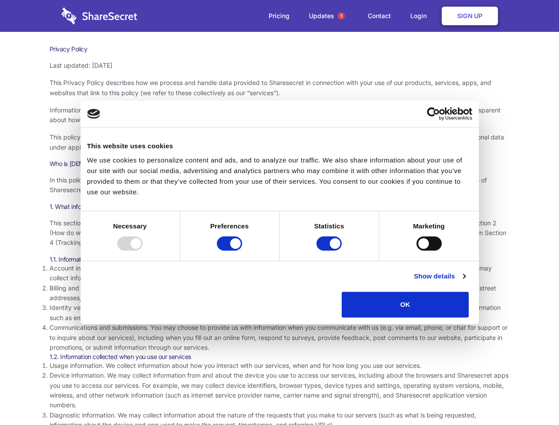 The height and width of the screenshot is (425, 559). I want to click on a: Contact, so click(379, 16).